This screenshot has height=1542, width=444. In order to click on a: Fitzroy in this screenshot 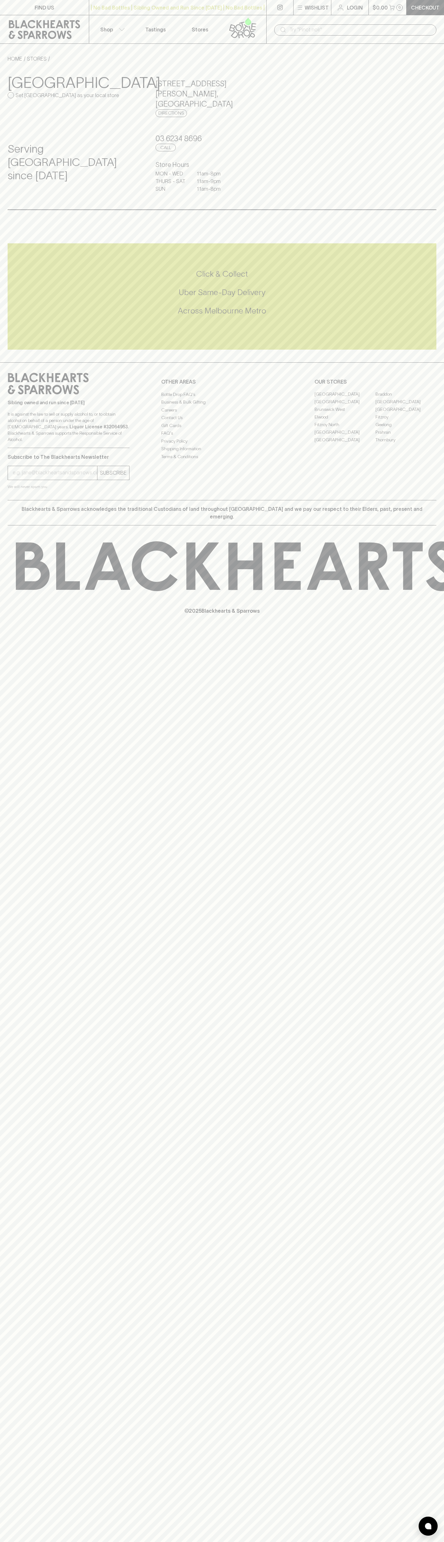, I will do `click(406, 417)`.